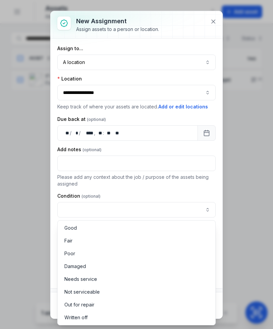 The image size is (273, 329). What do you see at coordinates (81, 279) in the screenshot?
I see `span: Needs service` at bounding box center [81, 279].